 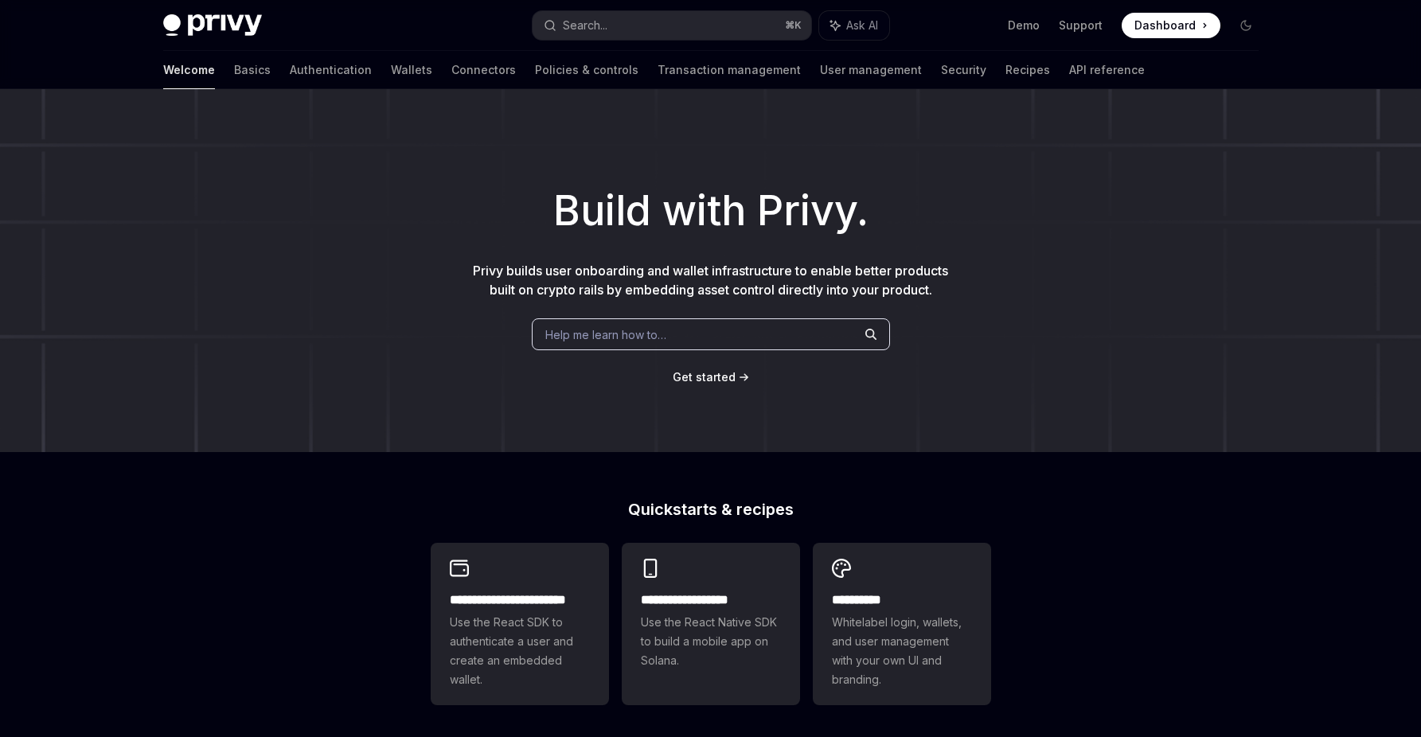 What do you see at coordinates (1080, 25) in the screenshot?
I see `a: Support` at bounding box center [1080, 25].